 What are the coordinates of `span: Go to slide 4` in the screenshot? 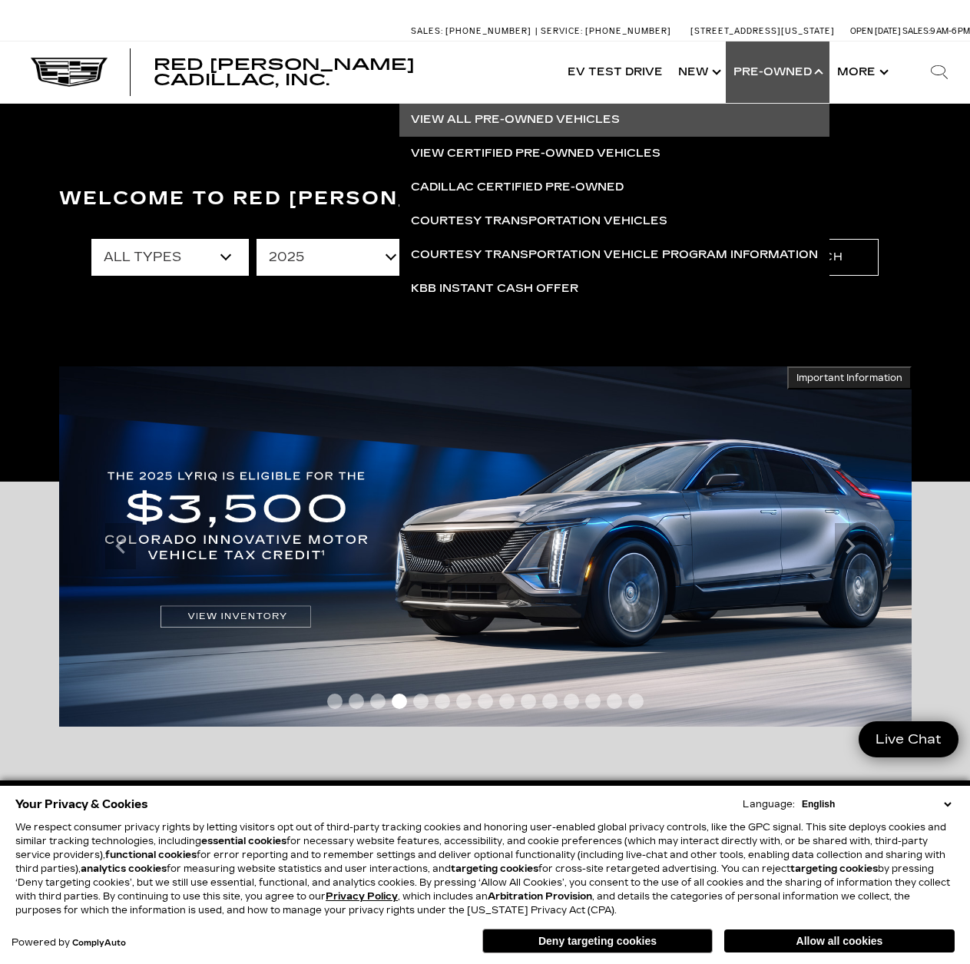 It's located at (400, 702).